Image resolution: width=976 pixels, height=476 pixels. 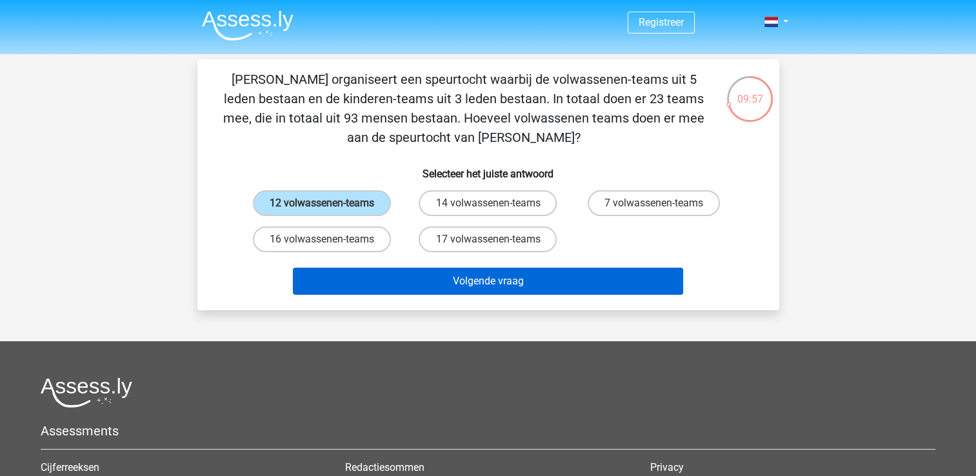 I want to click on a: Cijferreeksen, so click(x=70, y=467).